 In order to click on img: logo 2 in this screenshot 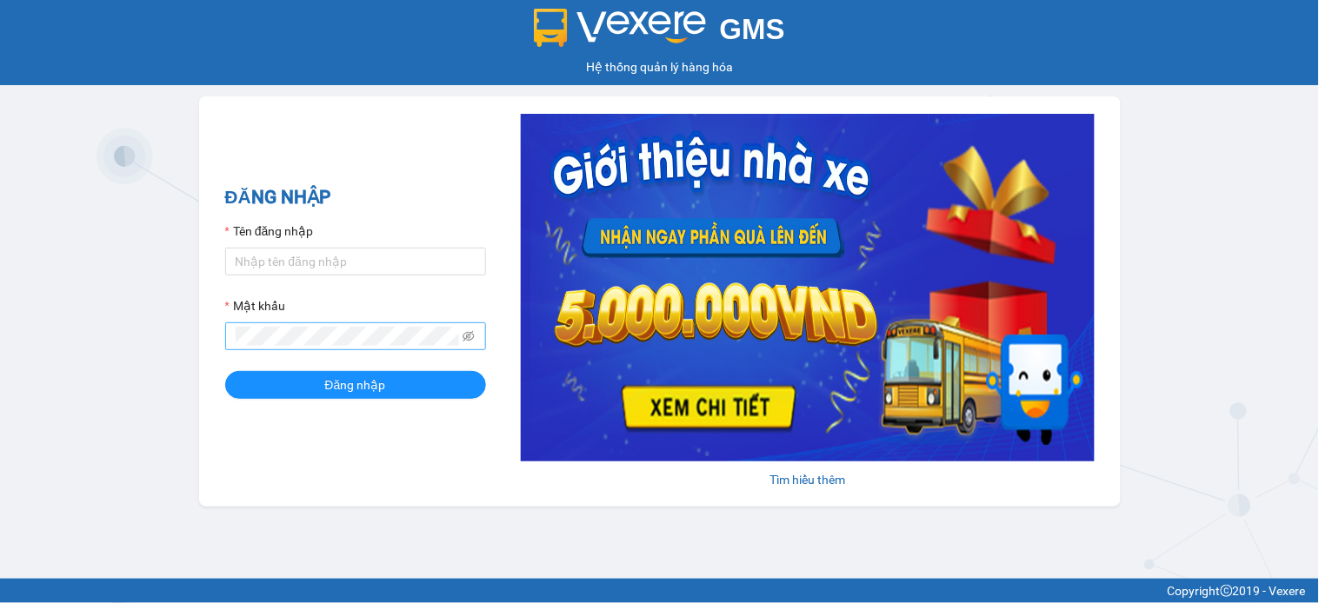, I will do `click(620, 28)`.